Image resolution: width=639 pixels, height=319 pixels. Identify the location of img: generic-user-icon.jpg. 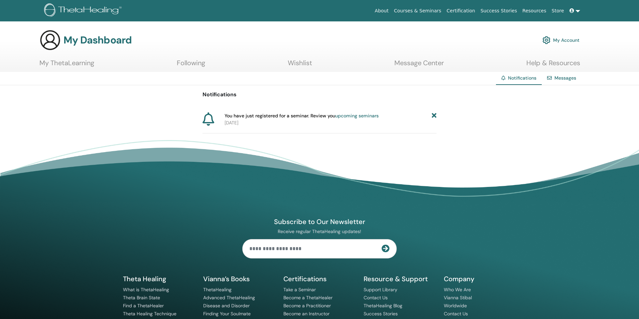
(50, 40).